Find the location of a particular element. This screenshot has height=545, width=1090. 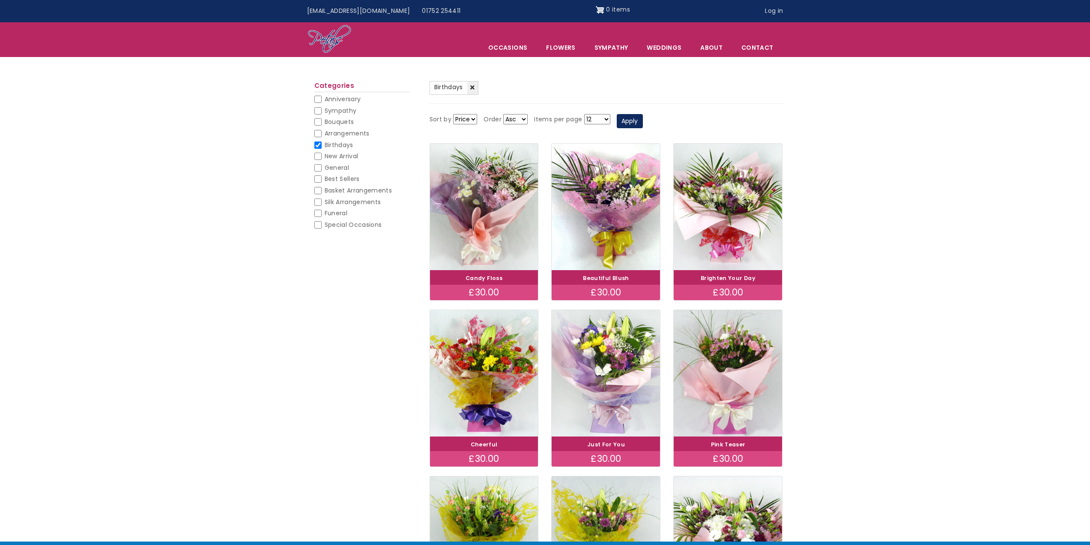

a: Pink Teaser is located at coordinates (728, 444).